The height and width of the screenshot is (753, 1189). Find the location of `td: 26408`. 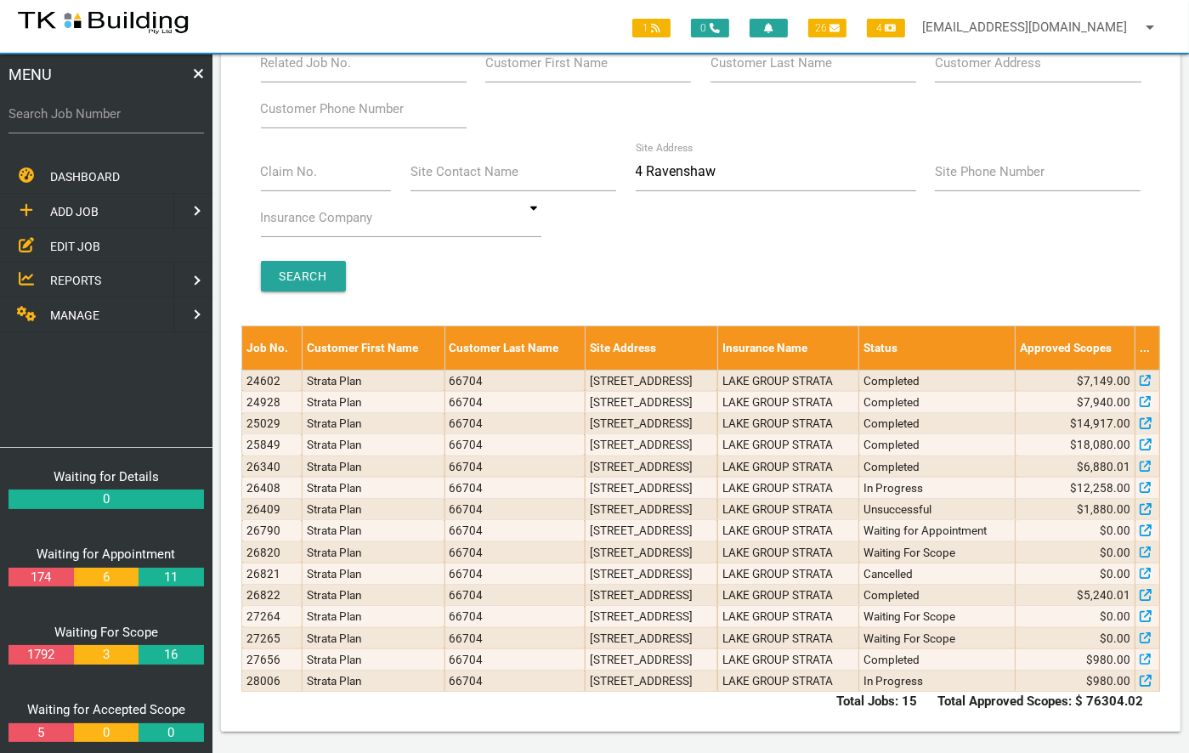

td: 26408 is located at coordinates (272, 487).